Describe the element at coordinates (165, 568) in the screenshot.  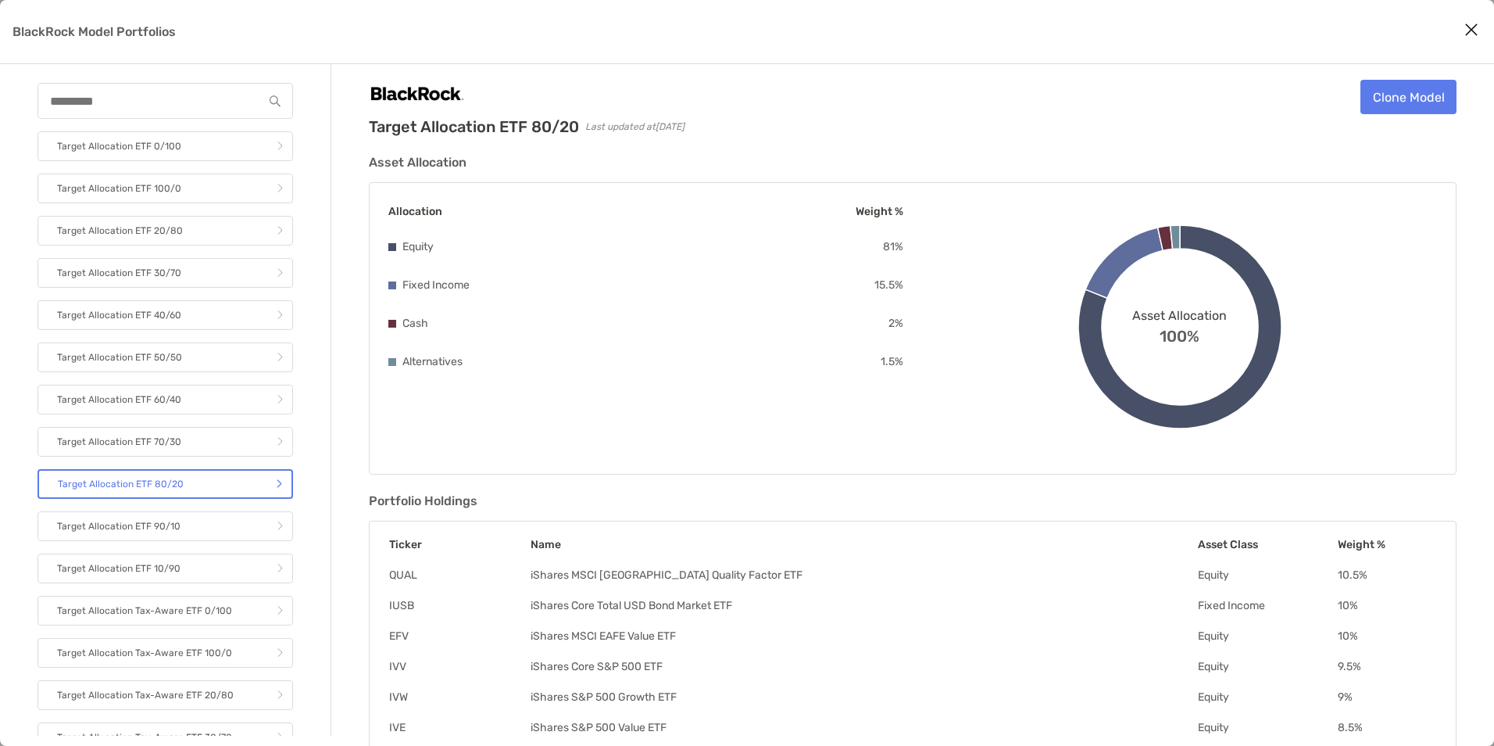
I see `a: Target Allocation ETF 10/90` at that location.